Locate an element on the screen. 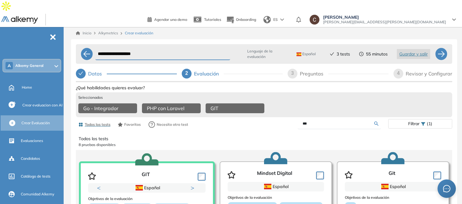 The width and height of the screenshot is (462, 204). span: Alkemy General is located at coordinates (29, 66).